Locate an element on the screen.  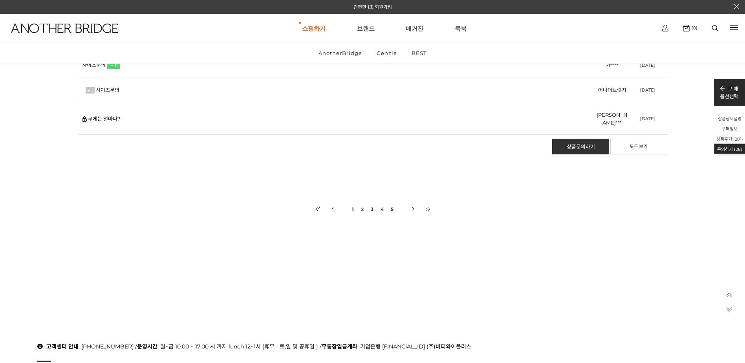
img: logo is located at coordinates (64, 28).